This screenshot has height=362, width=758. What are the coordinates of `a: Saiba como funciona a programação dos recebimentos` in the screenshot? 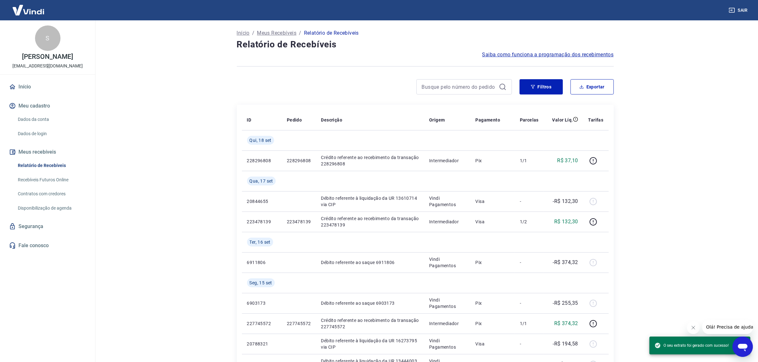 It's located at (548, 55).